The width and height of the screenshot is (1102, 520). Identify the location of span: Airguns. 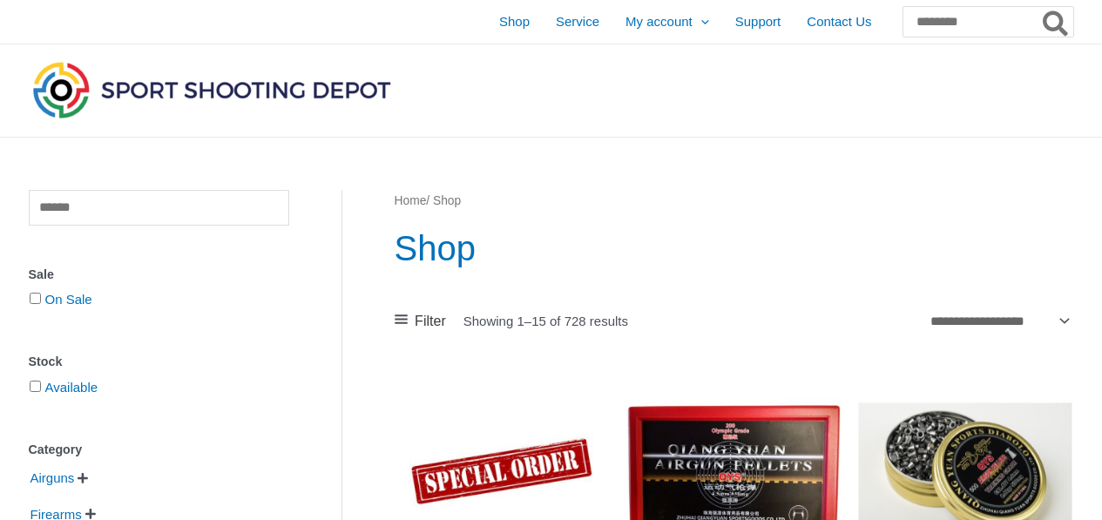
(52, 478).